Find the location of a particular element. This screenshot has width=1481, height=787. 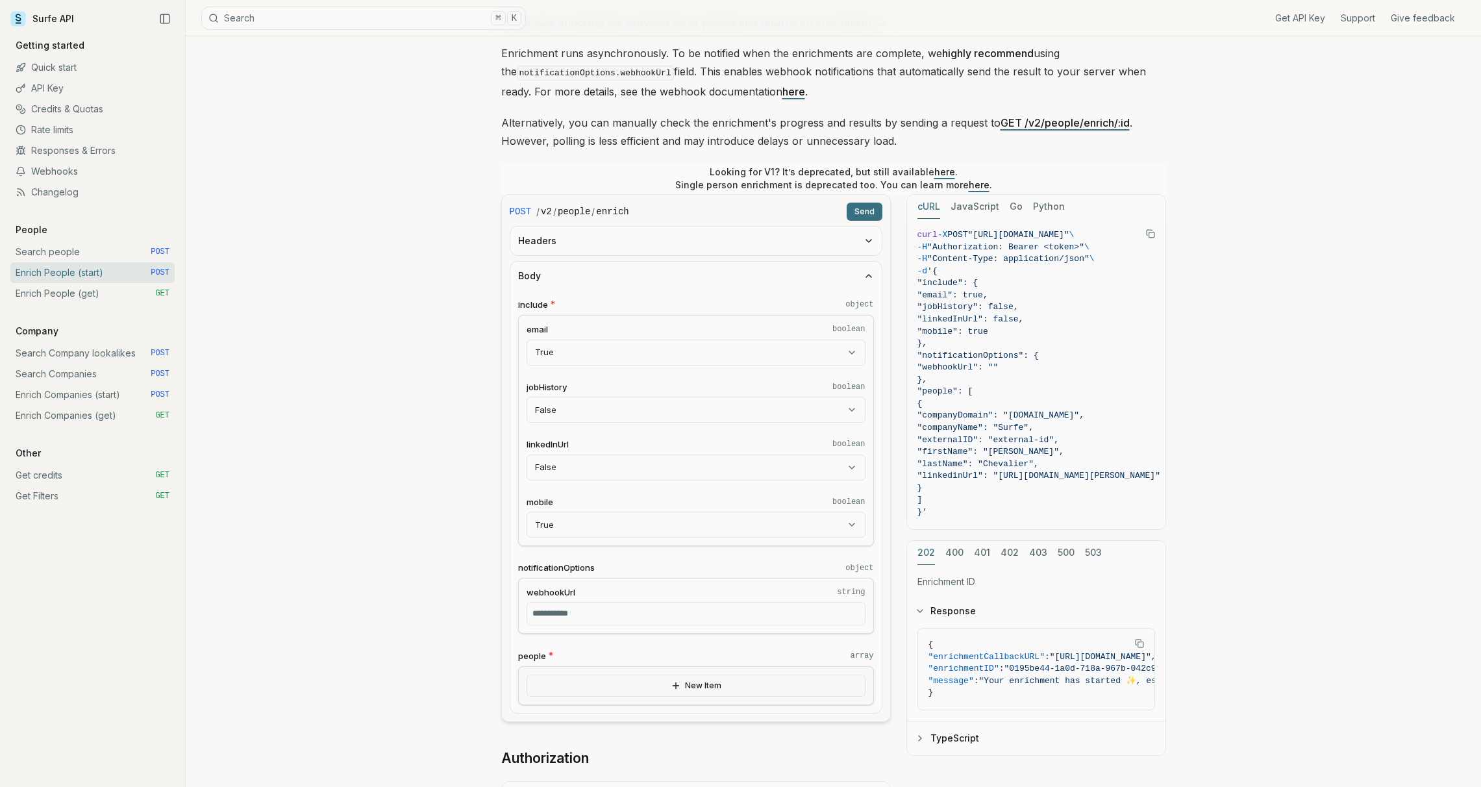

code: array is located at coordinates (862, 656).